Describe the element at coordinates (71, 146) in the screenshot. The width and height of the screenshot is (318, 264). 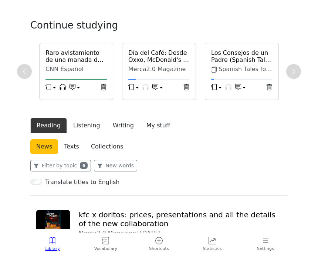
I see `a: Texts` at that location.